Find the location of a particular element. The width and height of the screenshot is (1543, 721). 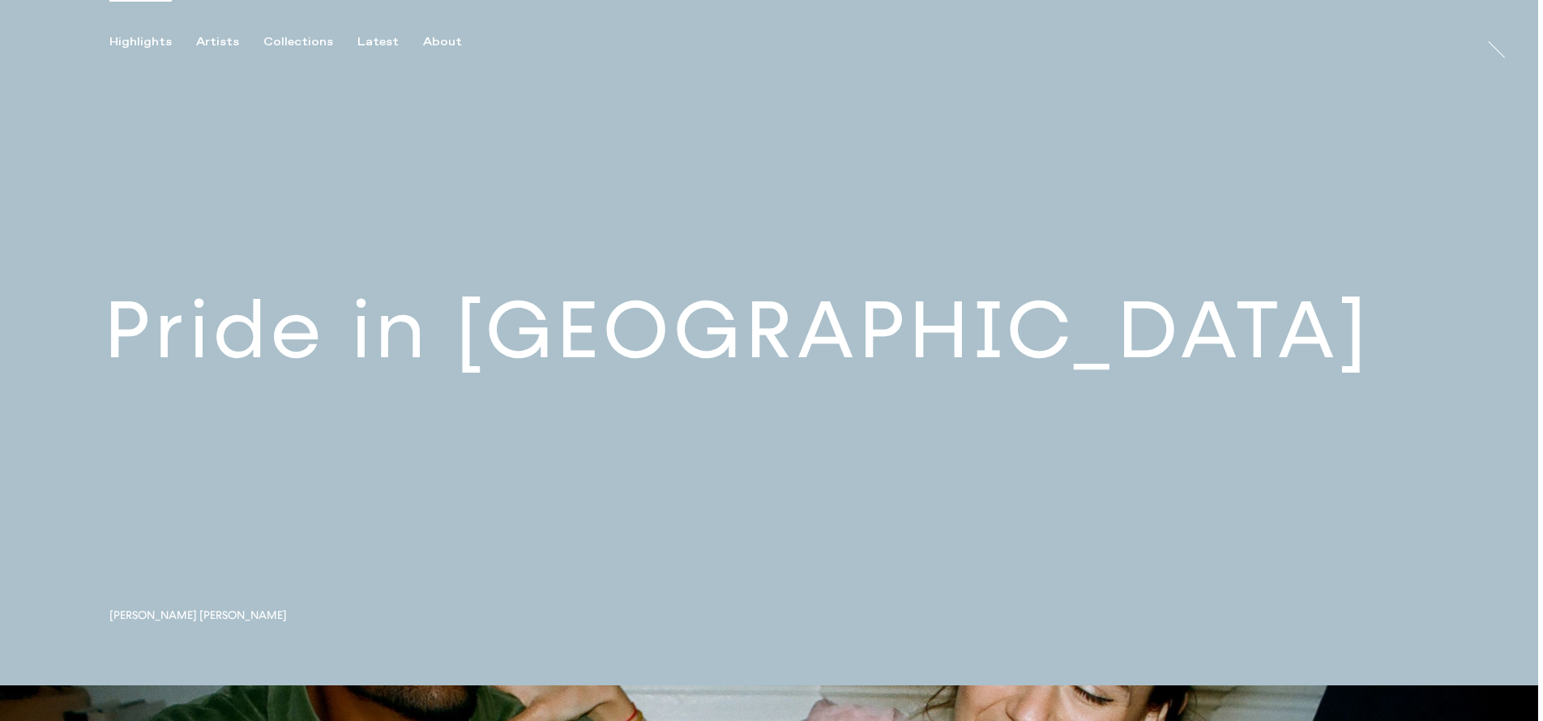

button: Collections is located at coordinates (310, 42).